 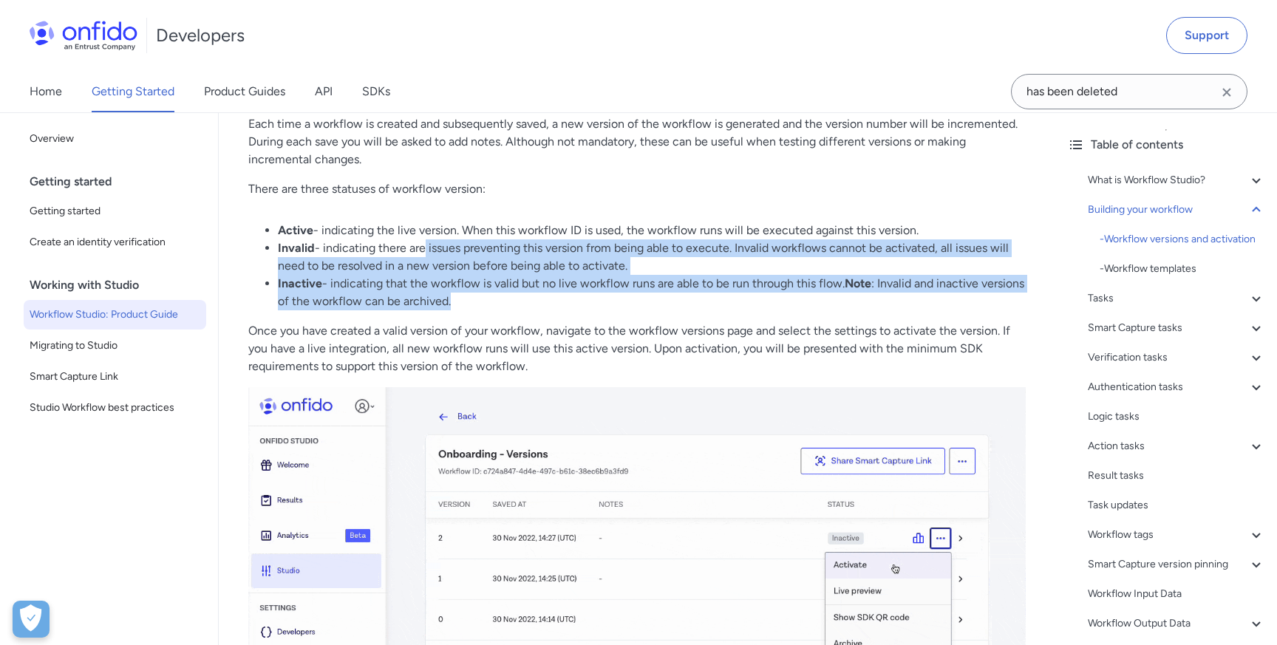 What do you see at coordinates (652, 293) in the screenshot?
I see `li: - indicating that the workflow is valid but no live workflow runs are able to be run through this...` at bounding box center [652, 293].